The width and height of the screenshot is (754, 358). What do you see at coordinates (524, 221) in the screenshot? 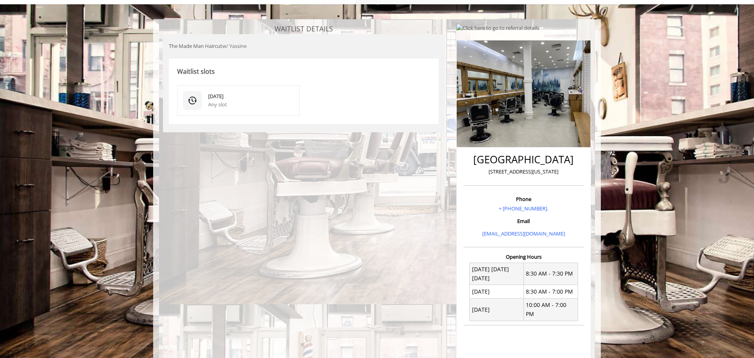
I see `h3: Email` at bounding box center [524, 221].